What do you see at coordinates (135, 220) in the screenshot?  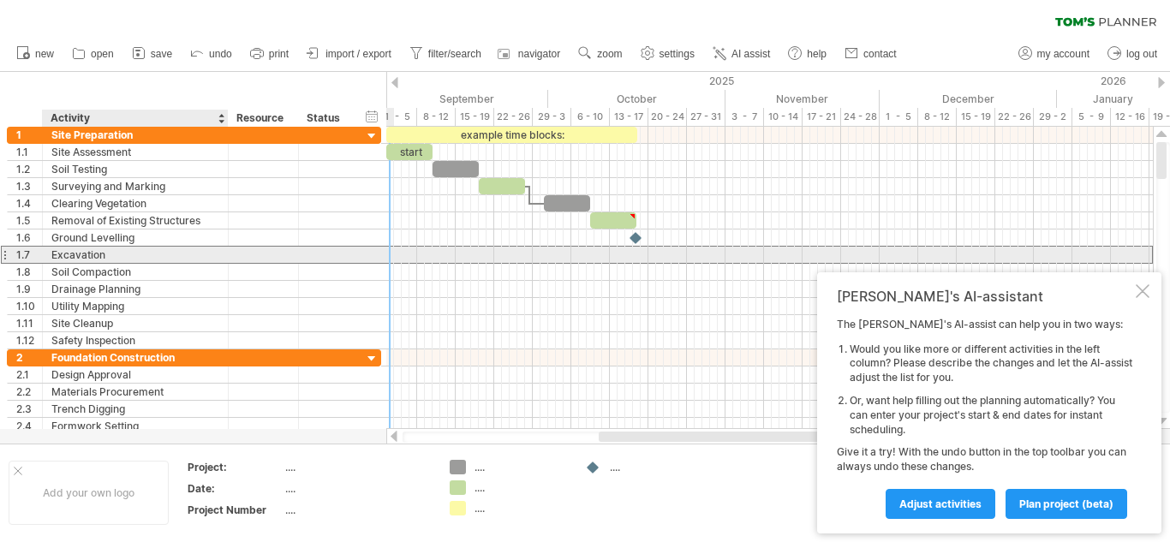 I see `div: Removal of Existing Structures` at bounding box center [135, 220].